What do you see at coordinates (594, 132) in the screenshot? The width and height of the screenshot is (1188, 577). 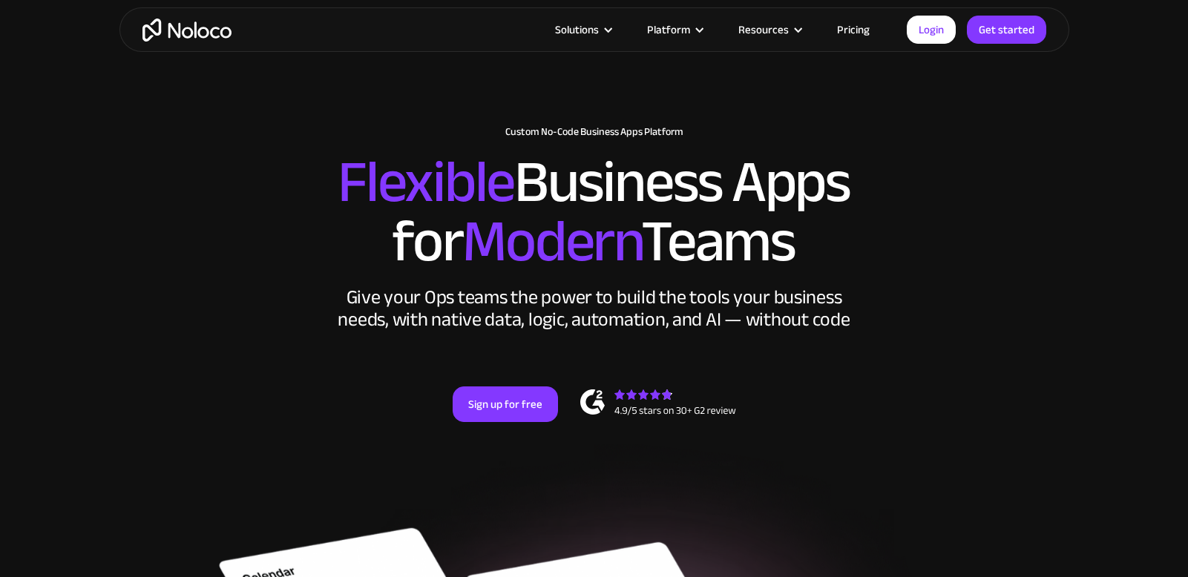 I see `h1: Custom No-Code Business Apps Platform` at bounding box center [594, 132].